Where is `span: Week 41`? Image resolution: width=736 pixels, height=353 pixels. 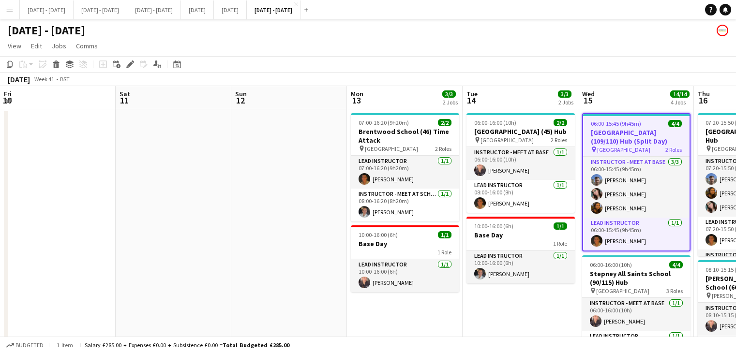 span: Week 41 is located at coordinates (44, 79).